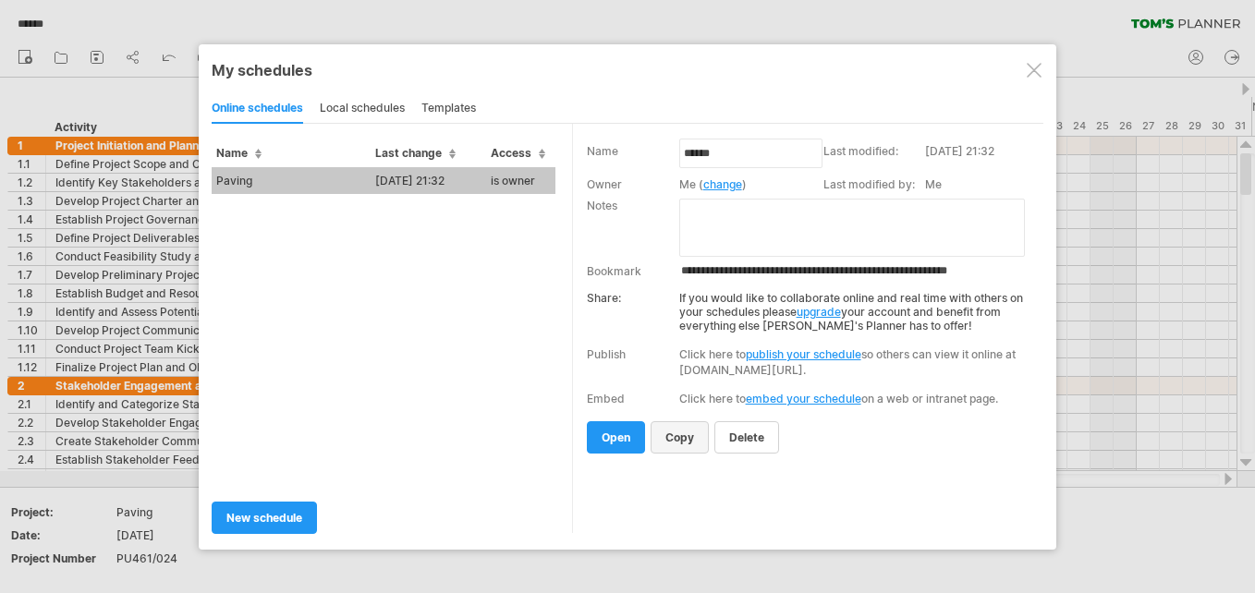 The image size is (1255, 593). I want to click on td: Notes, so click(633, 227).